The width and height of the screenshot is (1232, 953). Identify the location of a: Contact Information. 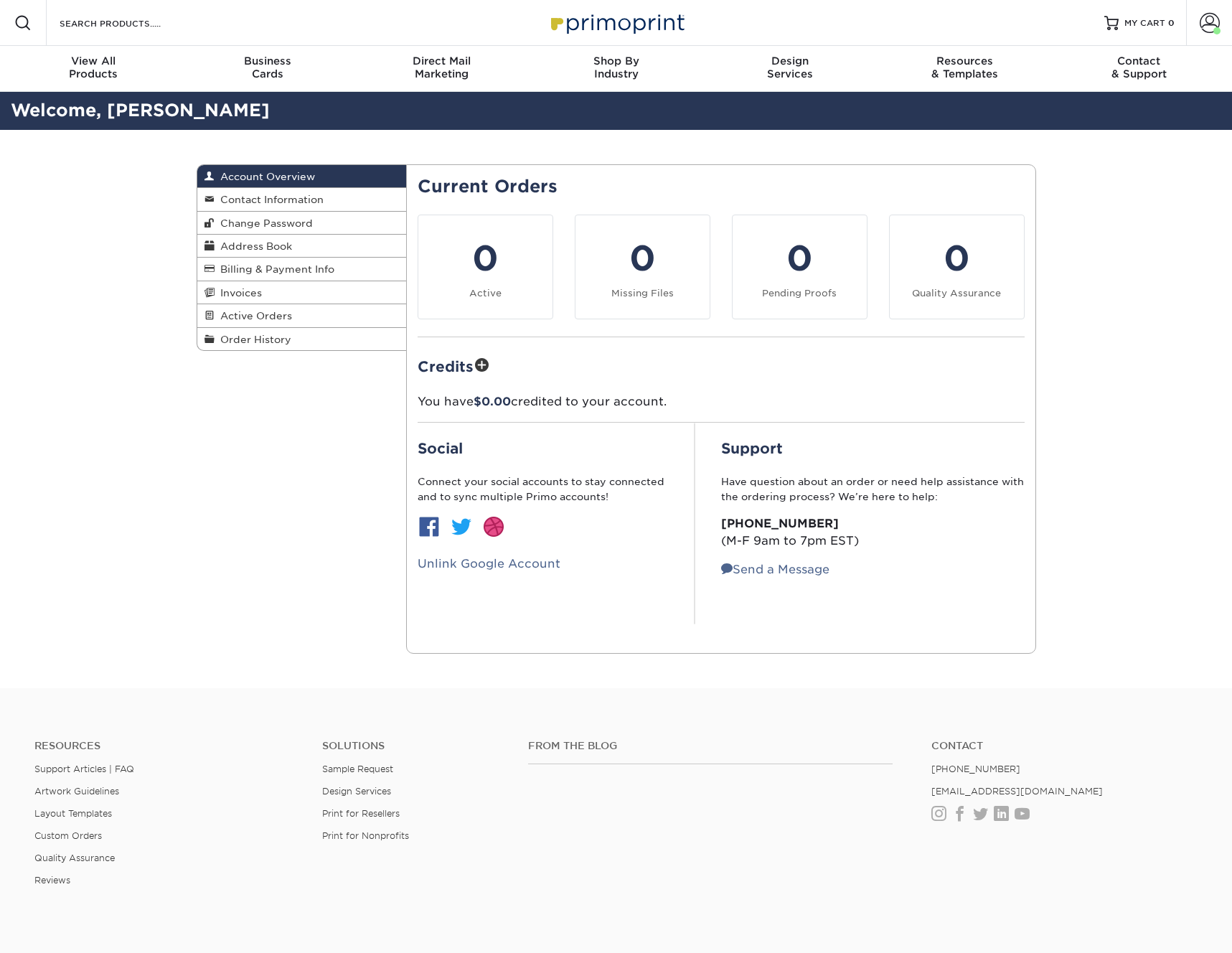
(302, 199).